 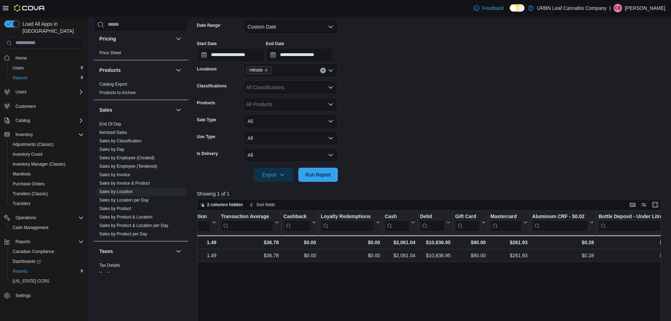 What do you see at coordinates (231, 55) in the screenshot?
I see `input: Press the down key to open a popover containing a calendar.` at bounding box center [231, 55].